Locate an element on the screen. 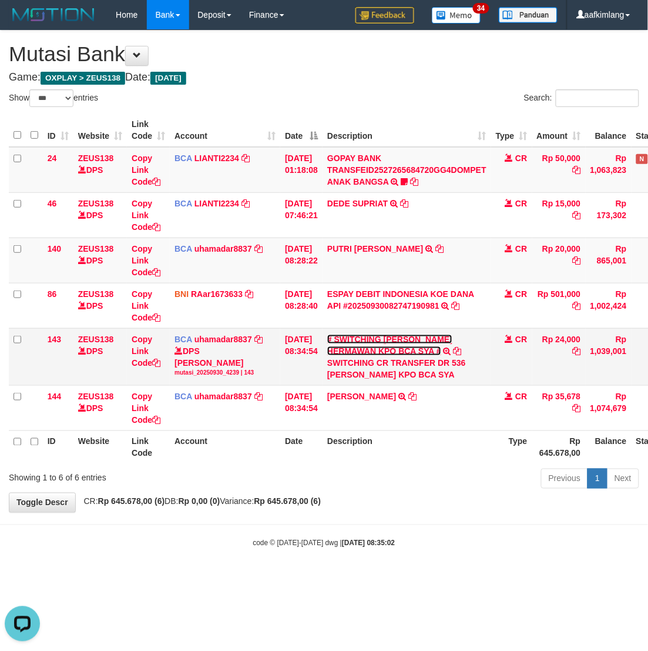 The height and width of the screenshot is (651, 648). strong: Rp 0,00 (0) is located at coordinates (199, 501).